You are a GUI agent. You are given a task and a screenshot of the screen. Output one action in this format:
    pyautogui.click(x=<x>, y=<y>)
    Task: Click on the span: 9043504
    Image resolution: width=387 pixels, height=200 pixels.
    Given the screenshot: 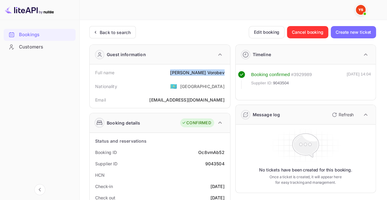 What is the action you would take?
    pyautogui.click(x=281, y=83)
    